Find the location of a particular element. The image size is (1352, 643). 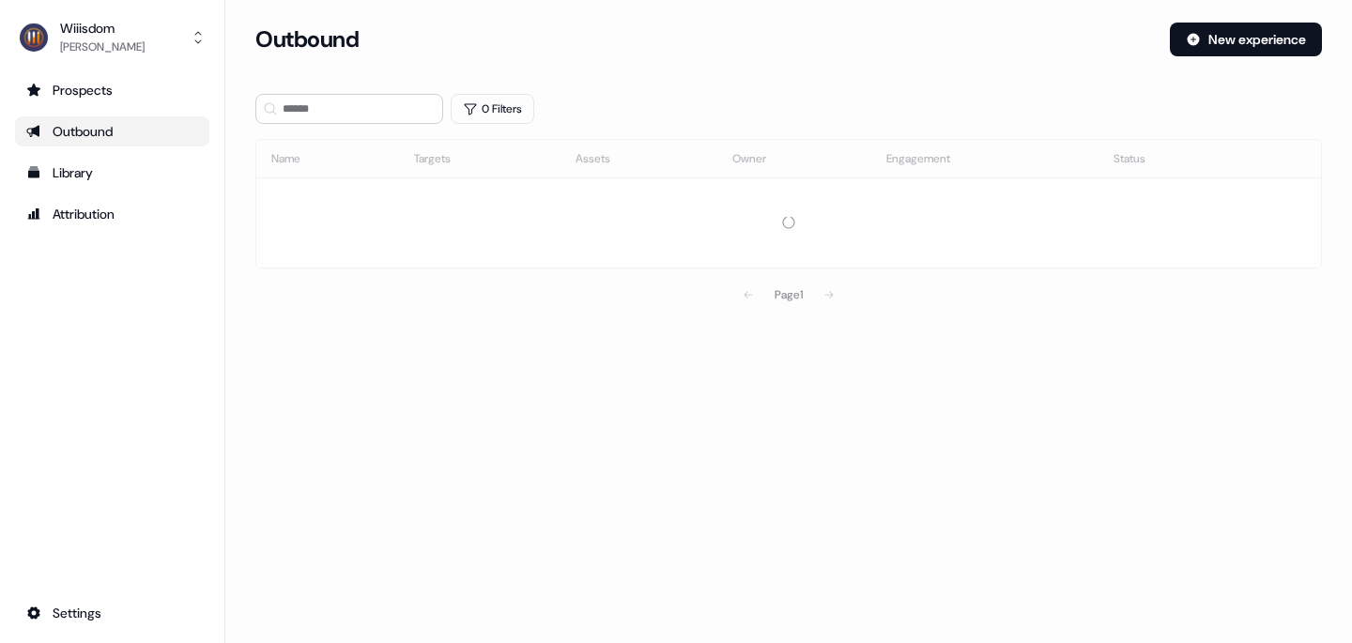

div: Prospects is located at coordinates (112, 90).